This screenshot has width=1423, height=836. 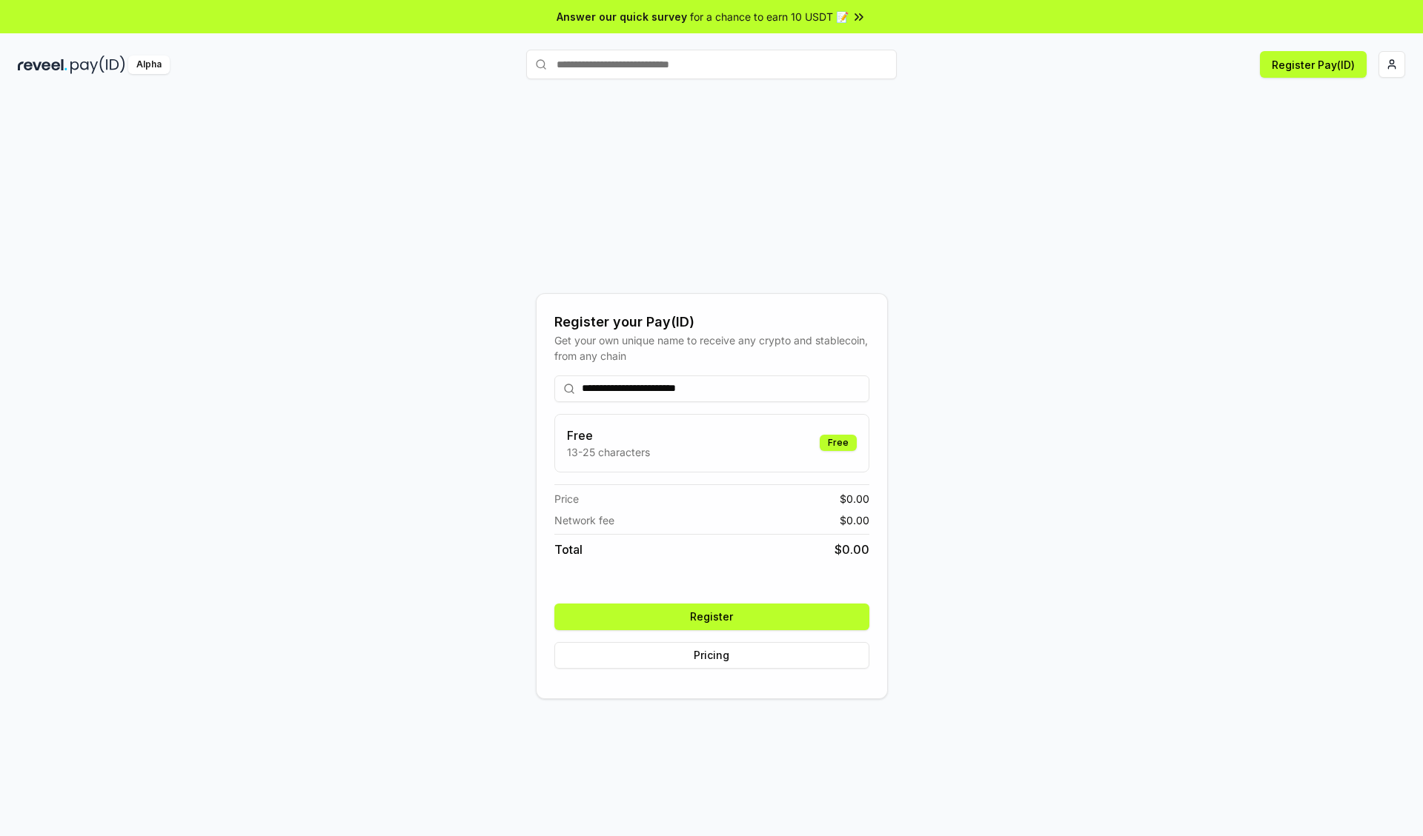 I want to click on button: Pricing, so click(x=711, y=656).